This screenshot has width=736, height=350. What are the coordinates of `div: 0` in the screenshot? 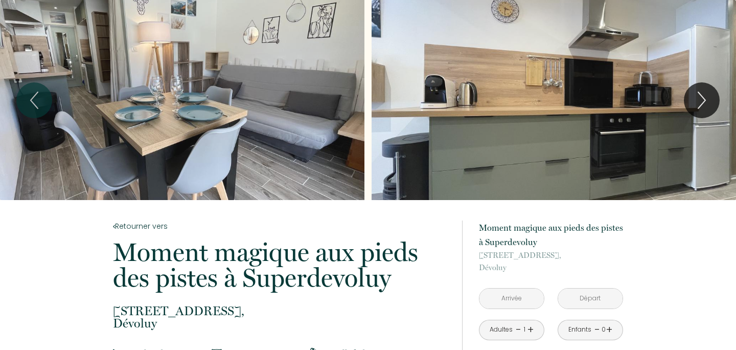 It's located at (604, 329).